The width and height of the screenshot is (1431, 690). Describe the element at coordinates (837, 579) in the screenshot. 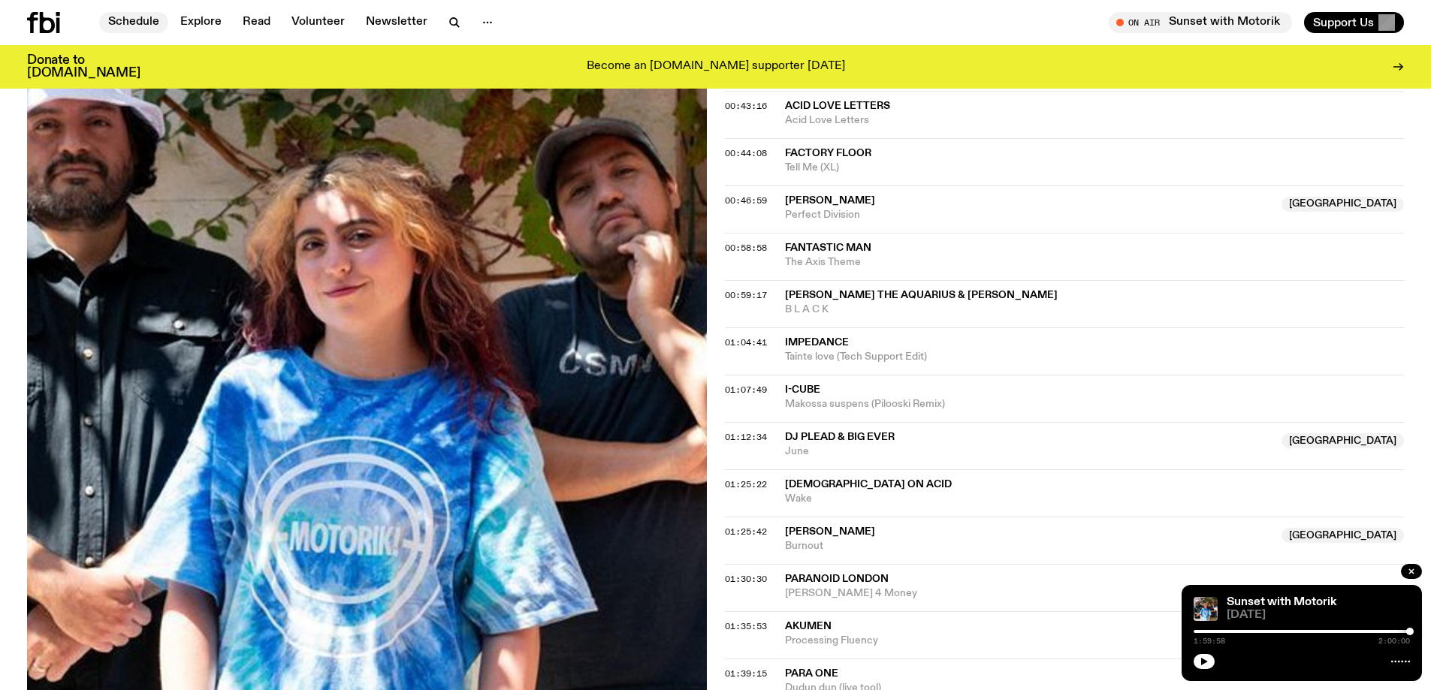

I see `span: Paranoid London` at that location.